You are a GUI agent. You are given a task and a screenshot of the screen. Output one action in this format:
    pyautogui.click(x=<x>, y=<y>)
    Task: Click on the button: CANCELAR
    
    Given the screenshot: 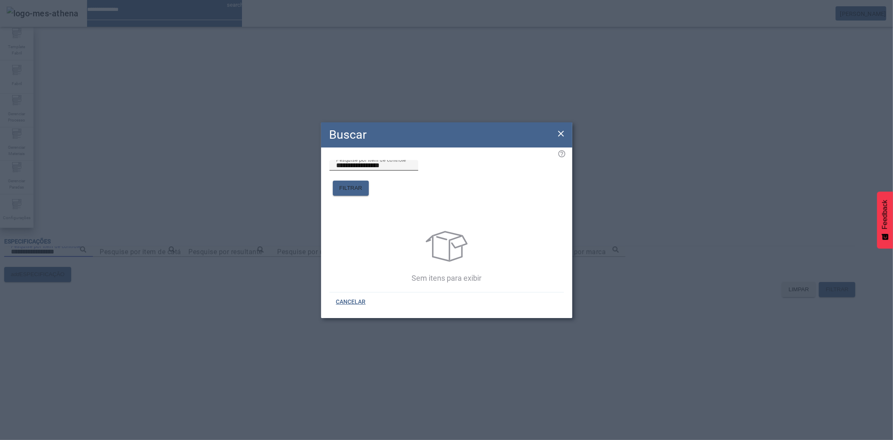 What is the action you would take?
    pyautogui.click(x=351, y=302)
    